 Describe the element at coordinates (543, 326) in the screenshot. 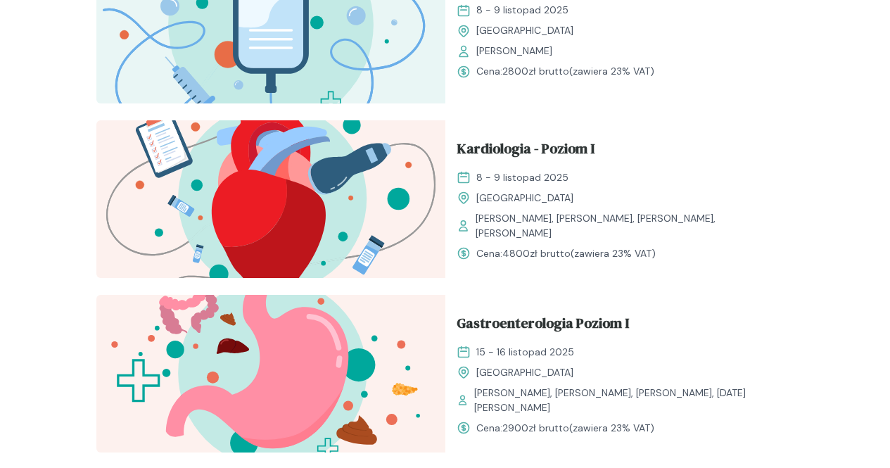

I see `span: Gastroenterologia Poziom I` at that location.